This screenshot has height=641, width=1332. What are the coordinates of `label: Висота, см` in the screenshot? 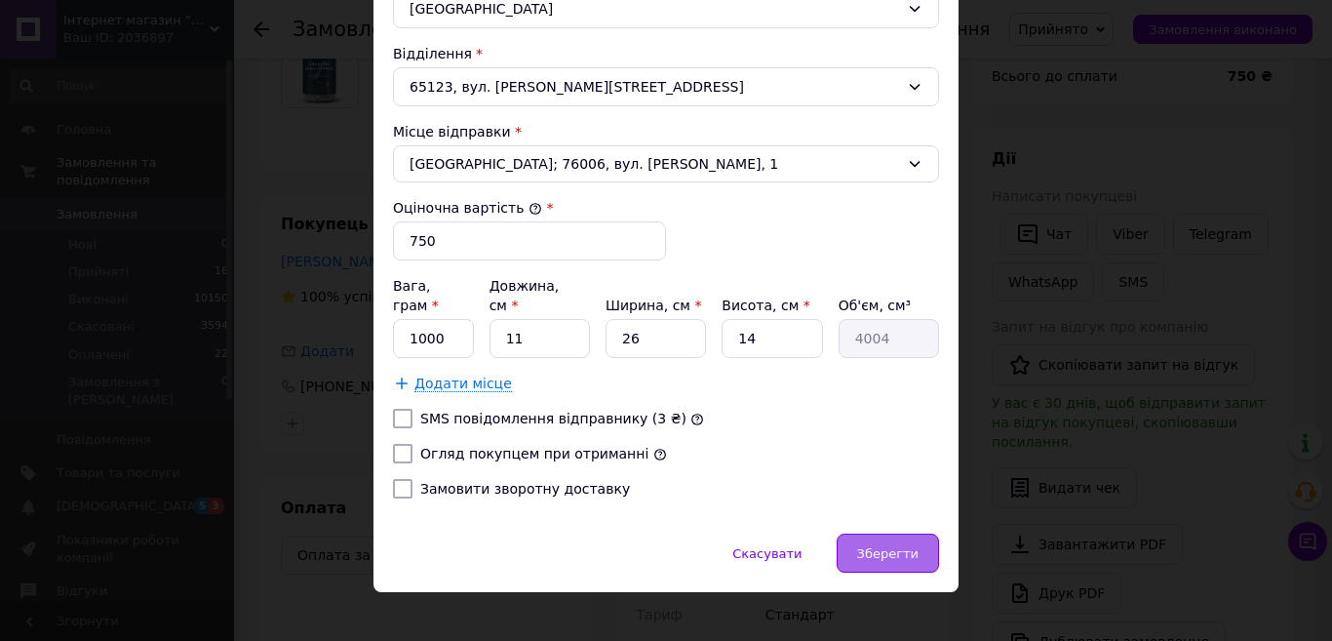 It's located at (766, 305).